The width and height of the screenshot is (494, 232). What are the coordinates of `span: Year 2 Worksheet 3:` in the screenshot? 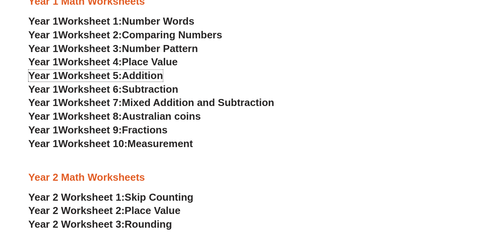 It's located at (77, 223).